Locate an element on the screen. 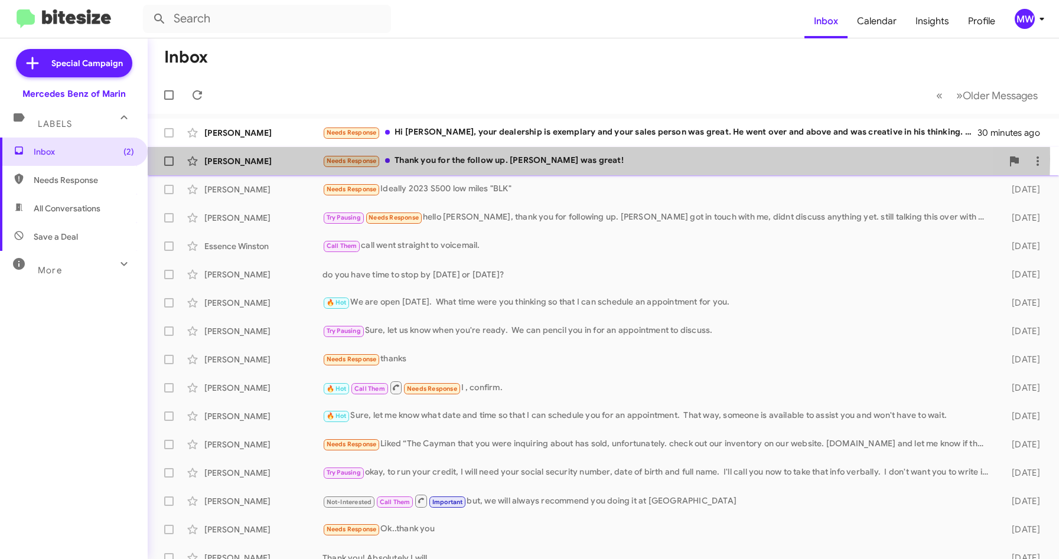 The height and width of the screenshot is (559, 1059). div: Essence Winston is located at coordinates (263, 246).